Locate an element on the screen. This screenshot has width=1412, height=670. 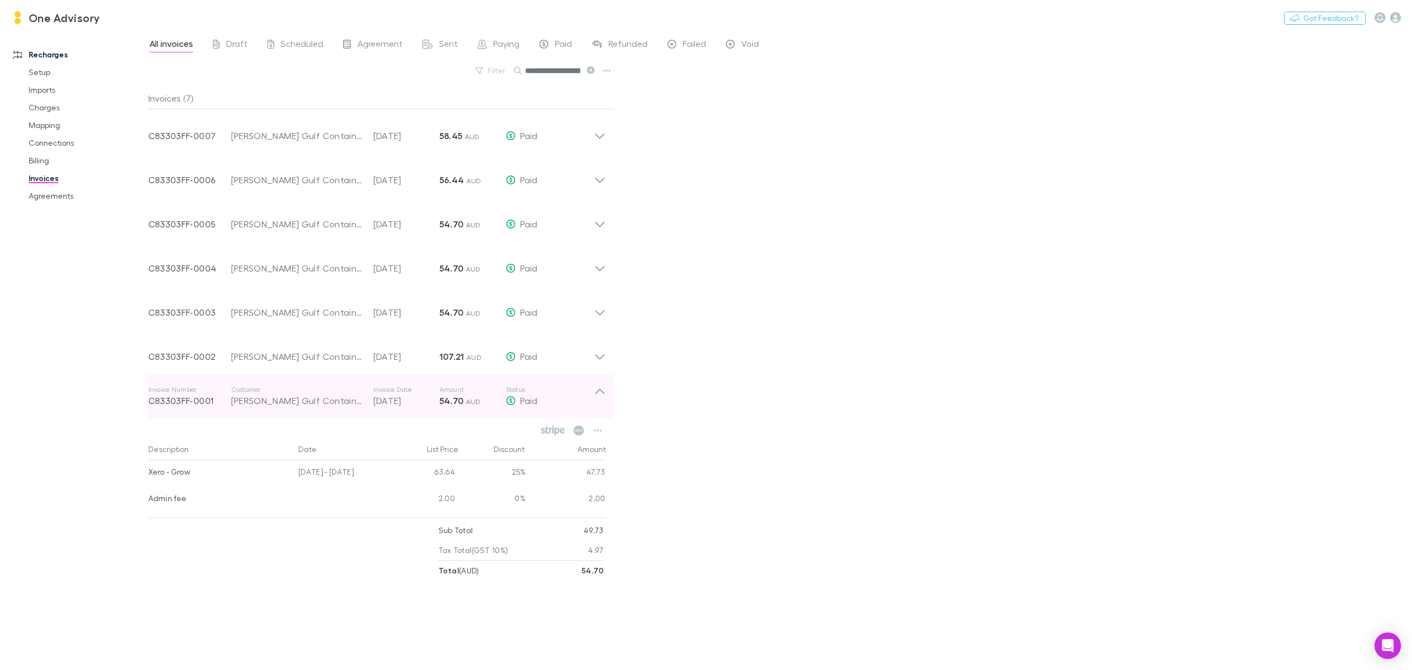
span: All invoices is located at coordinates (171, 45).